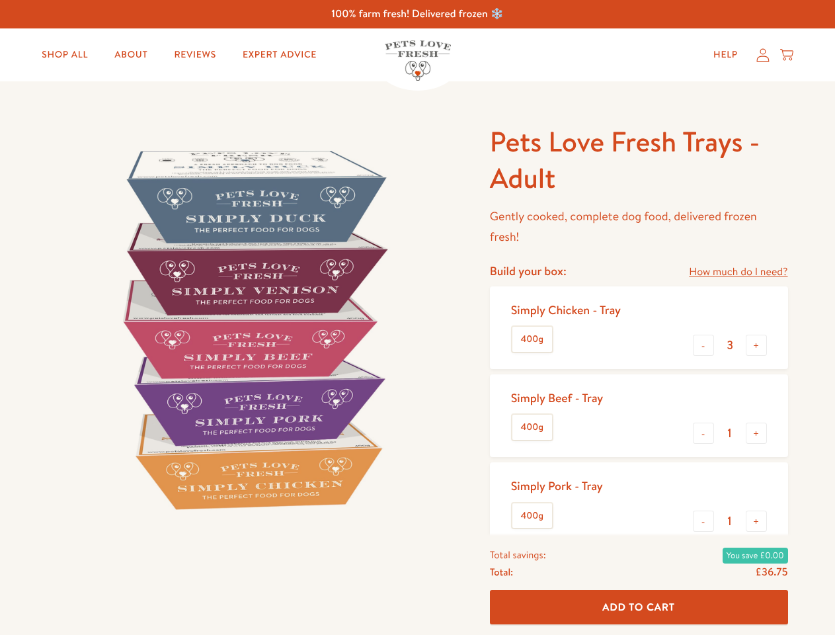  Describe the element at coordinates (518, 555) in the screenshot. I see `span: Total savings:` at that location.